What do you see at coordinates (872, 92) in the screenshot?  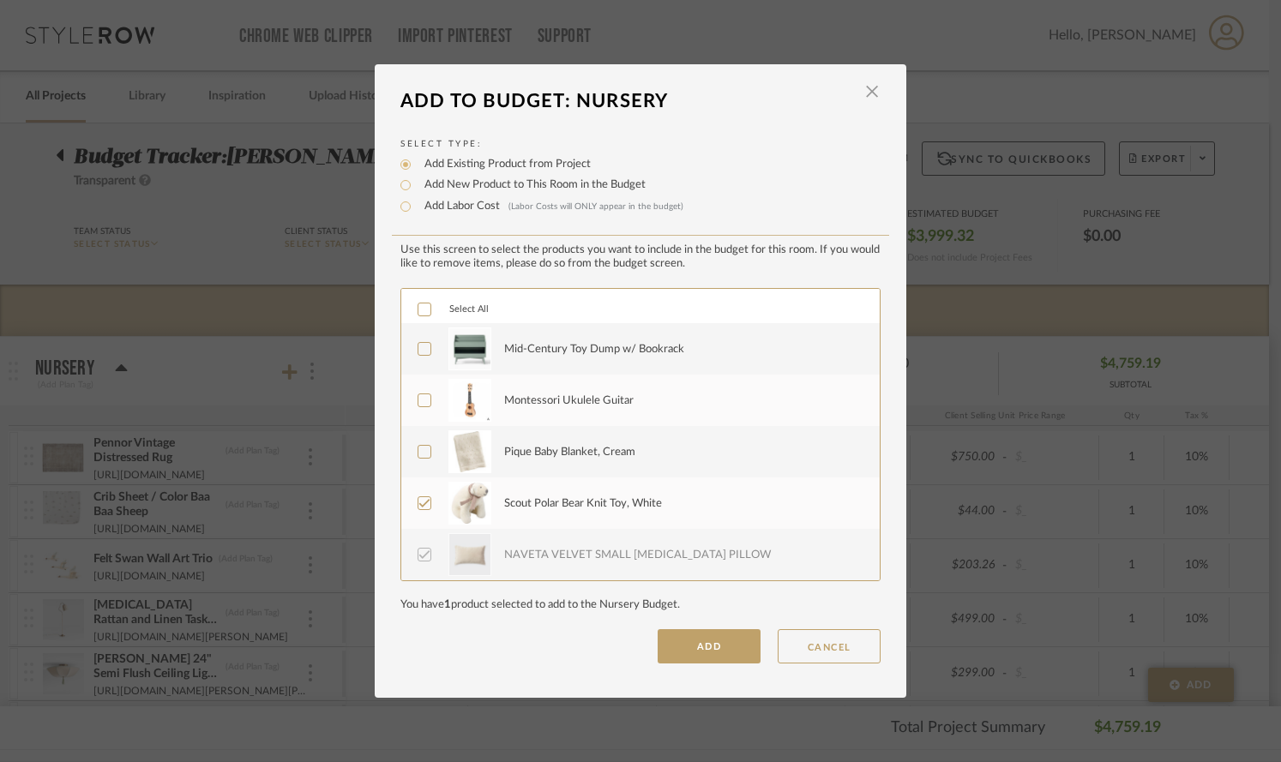 I see `button: Close` at bounding box center [872, 92].